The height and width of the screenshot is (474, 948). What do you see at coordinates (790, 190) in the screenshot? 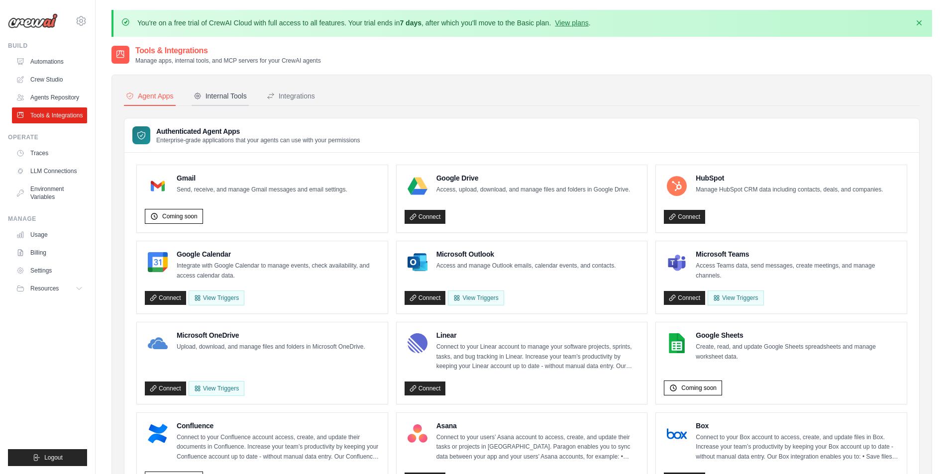
I see `p: Manage HubSpot CRM data including contacts, deals, and companies.` at bounding box center [790, 190].